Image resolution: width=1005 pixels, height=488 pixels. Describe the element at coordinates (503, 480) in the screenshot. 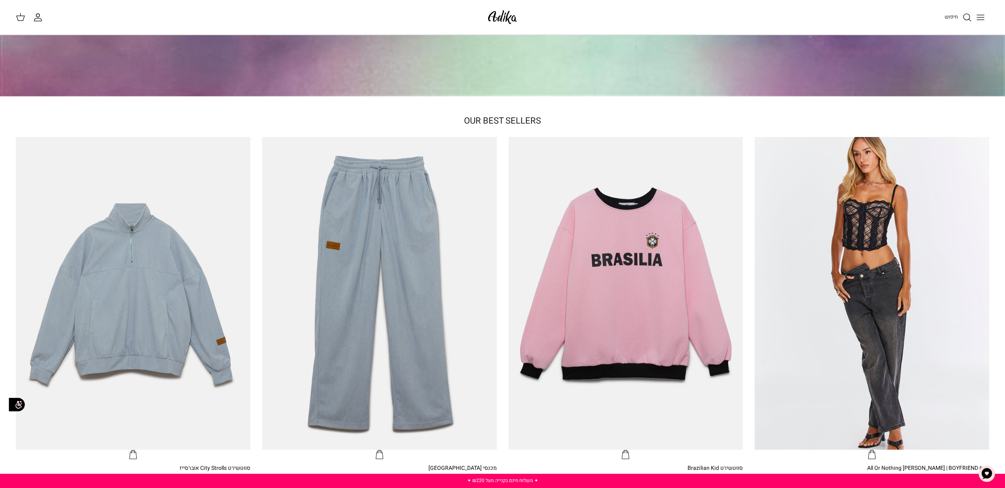

I see `a: ✦ משלוח חינם בקנייה מעל ₪220 ✦` at that location.